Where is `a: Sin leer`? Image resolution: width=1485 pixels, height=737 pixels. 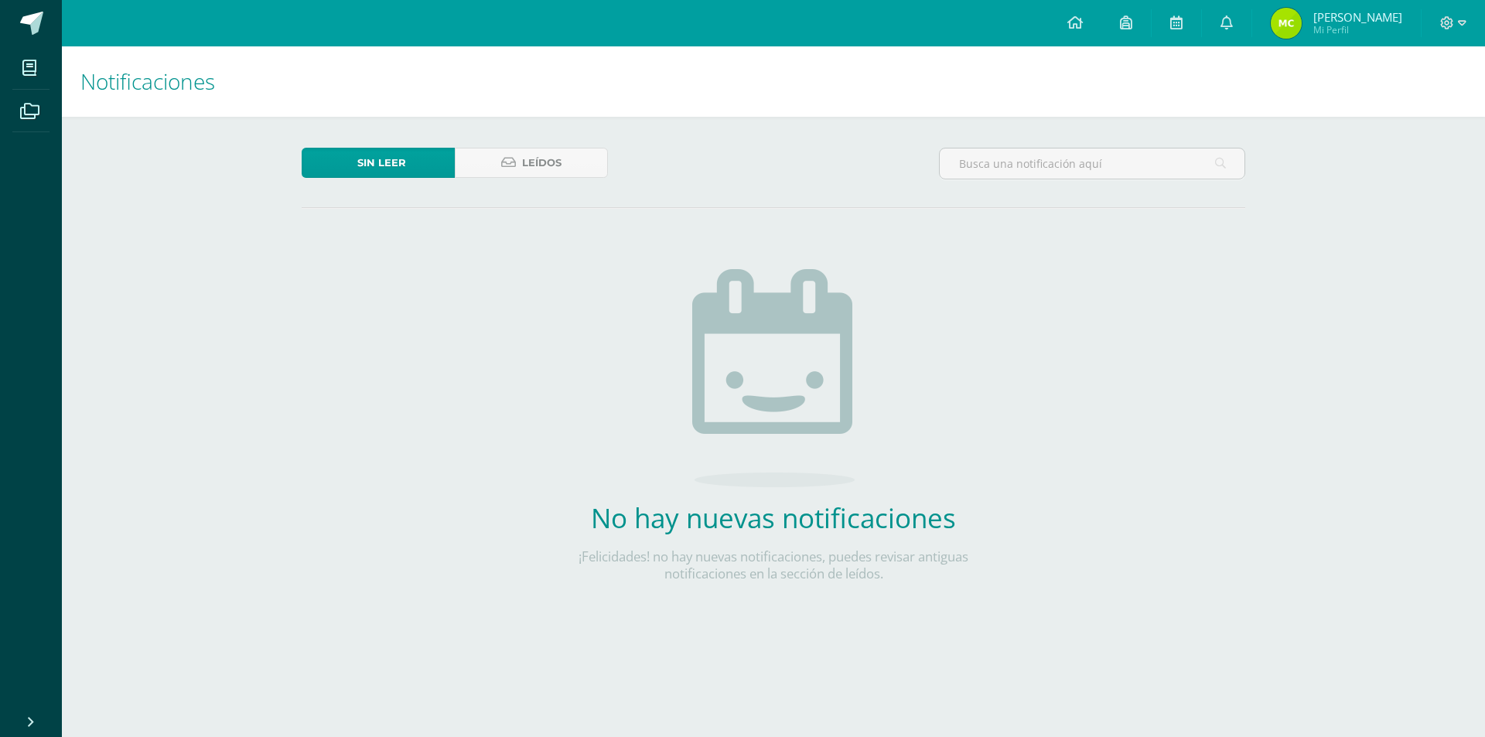 a: Sin leer is located at coordinates (378, 162).